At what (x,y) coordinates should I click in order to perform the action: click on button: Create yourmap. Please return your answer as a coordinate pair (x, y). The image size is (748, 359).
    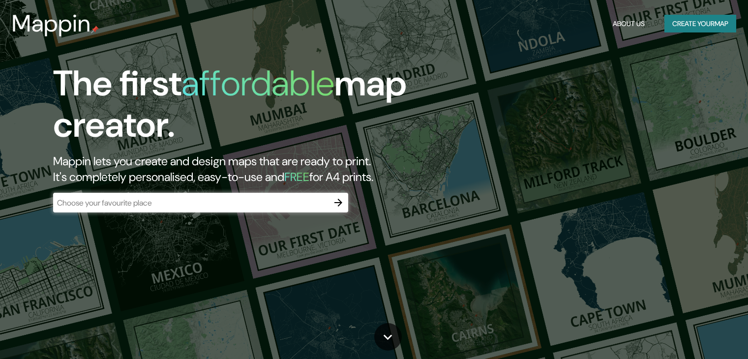
    Looking at the image, I should click on (700, 24).